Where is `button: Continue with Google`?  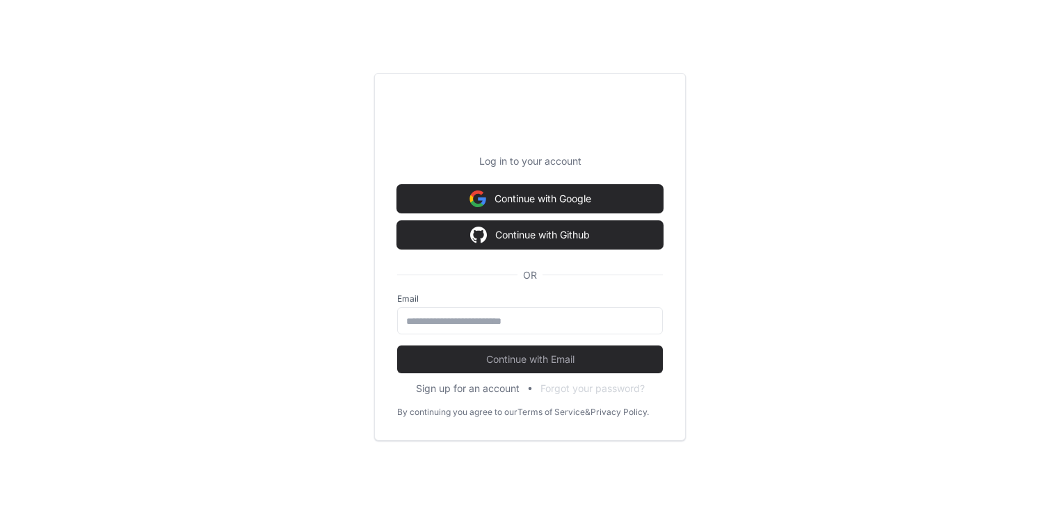 button: Continue with Google is located at coordinates (530, 199).